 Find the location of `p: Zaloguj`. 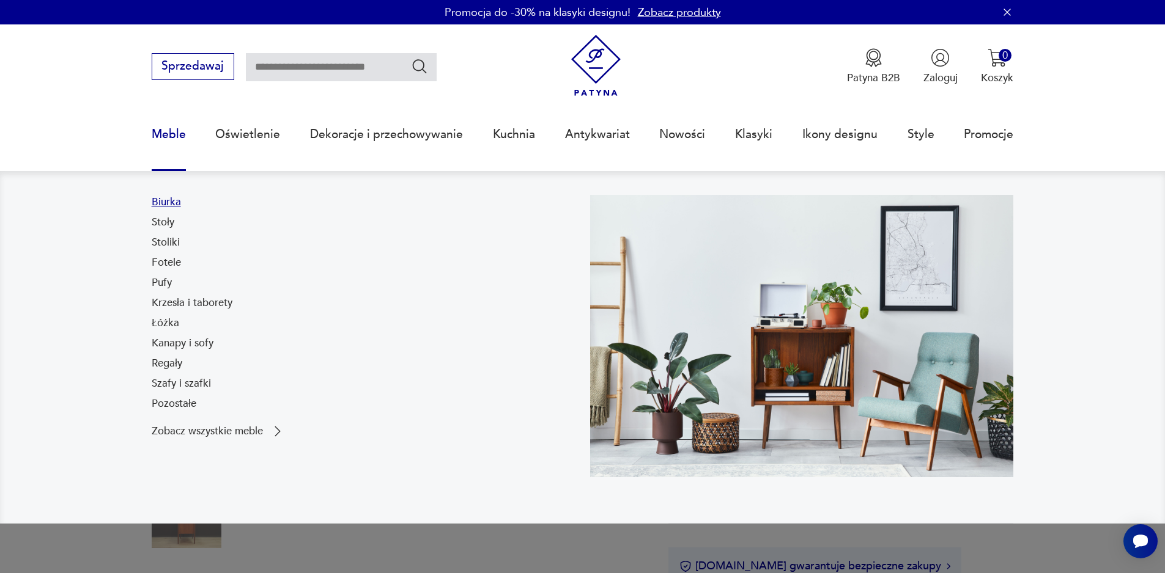

p: Zaloguj is located at coordinates (940, 78).